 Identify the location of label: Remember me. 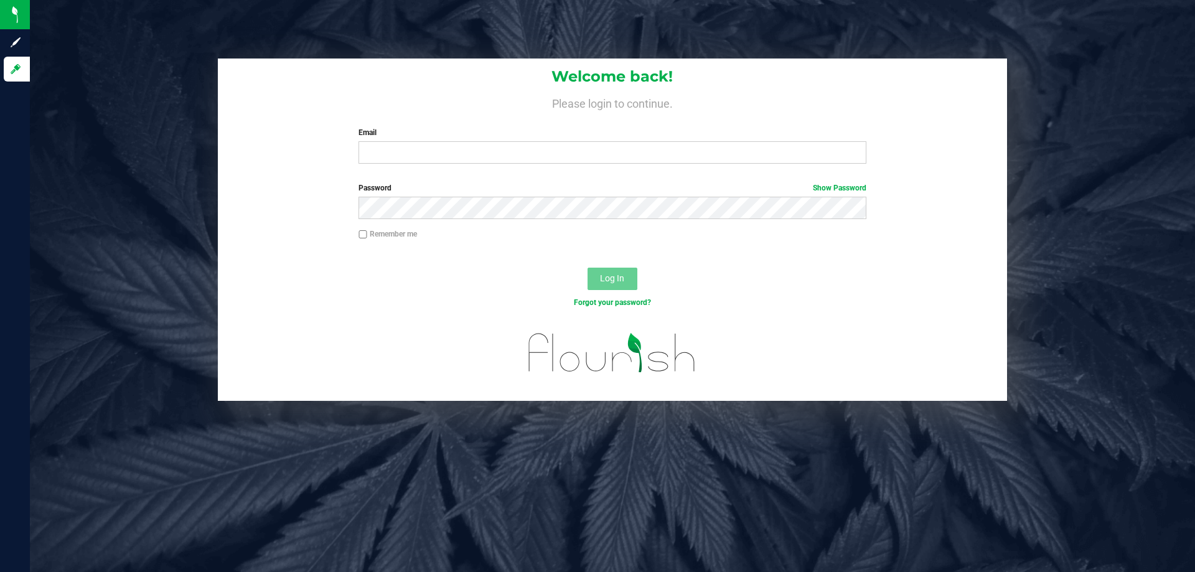
(388, 234).